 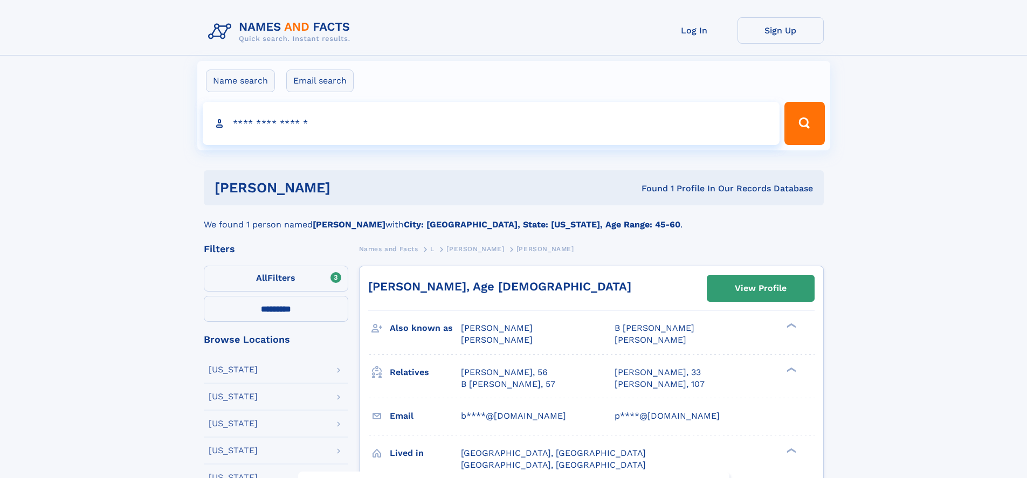 What do you see at coordinates (694, 30) in the screenshot?
I see `a: Log In` at bounding box center [694, 30].